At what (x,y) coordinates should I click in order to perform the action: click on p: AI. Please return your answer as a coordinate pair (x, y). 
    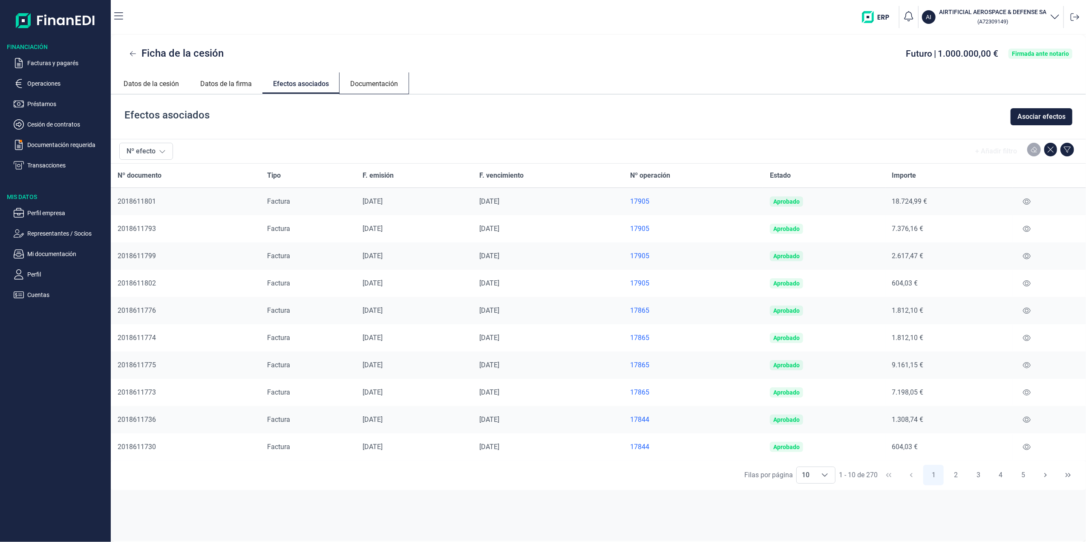
    Looking at the image, I should click on (929, 17).